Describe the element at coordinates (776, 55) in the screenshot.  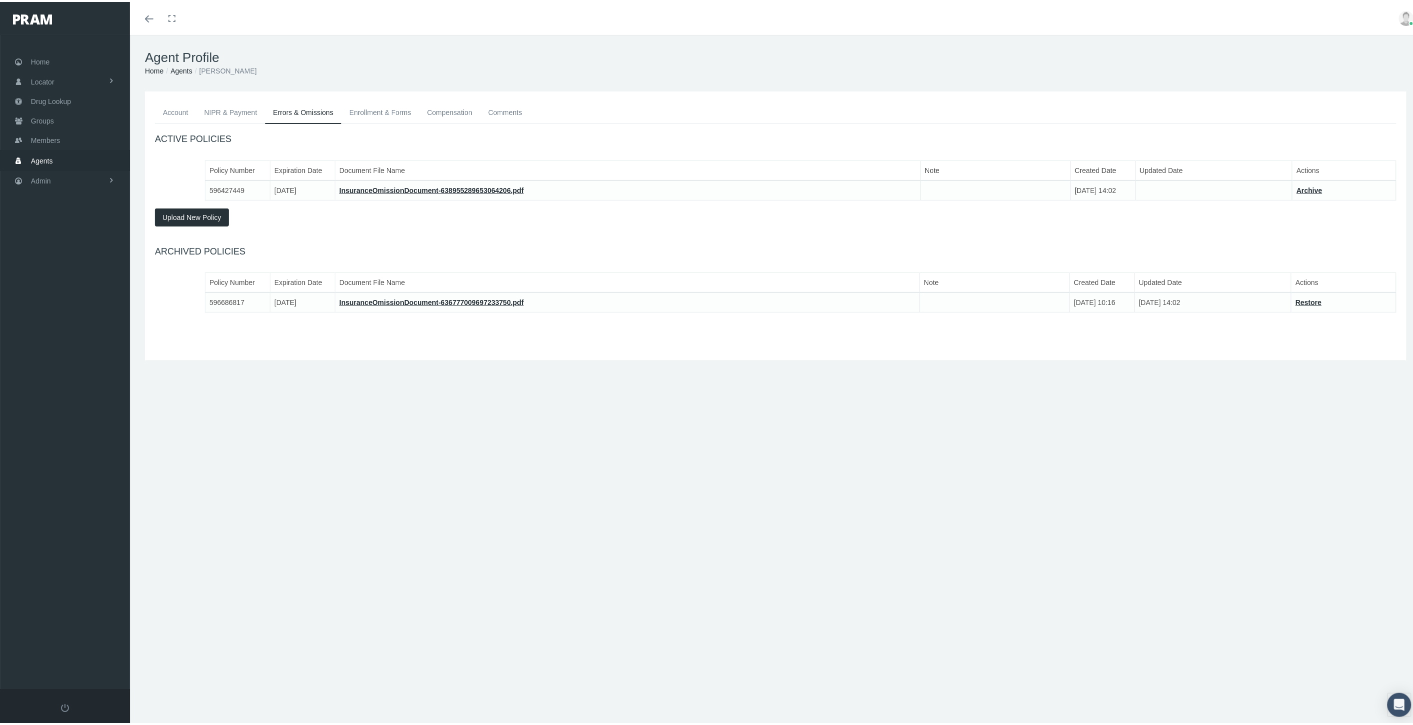
I see `h1: Agent Profile` at that location.